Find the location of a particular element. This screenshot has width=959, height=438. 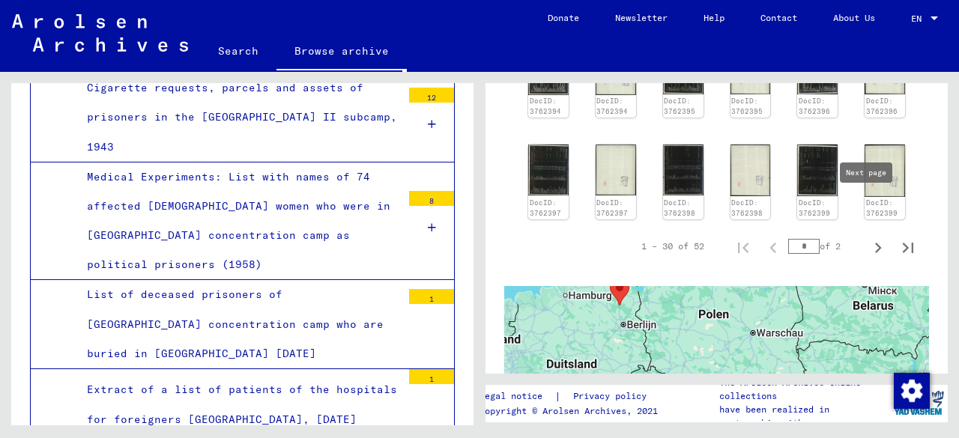

p: have been realized in partnership with is located at coordinates (804, 416).